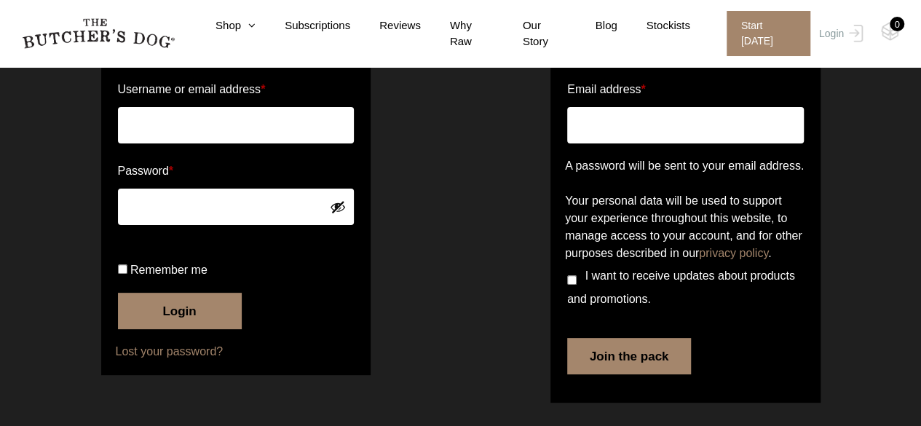 Image resolution: width=921 pixels, height=426 pixels. Describe the element at coordinates (733, 253) in the screenshot. I see `a: privacy policy` at that location.